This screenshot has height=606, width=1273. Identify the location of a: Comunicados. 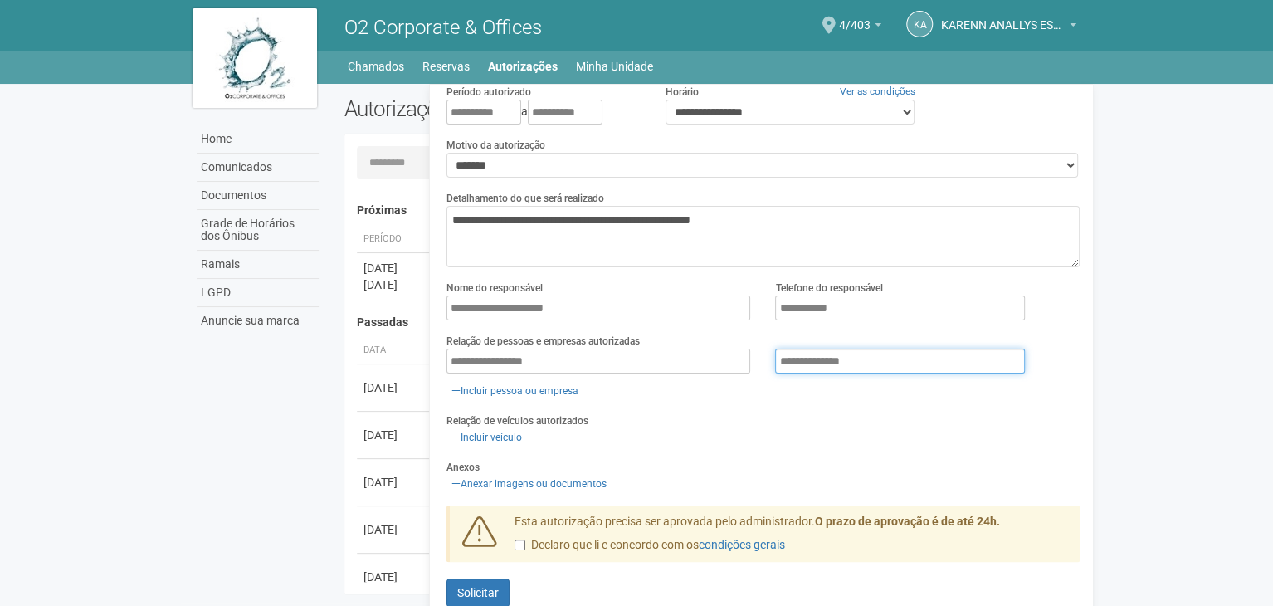
(258, 168).